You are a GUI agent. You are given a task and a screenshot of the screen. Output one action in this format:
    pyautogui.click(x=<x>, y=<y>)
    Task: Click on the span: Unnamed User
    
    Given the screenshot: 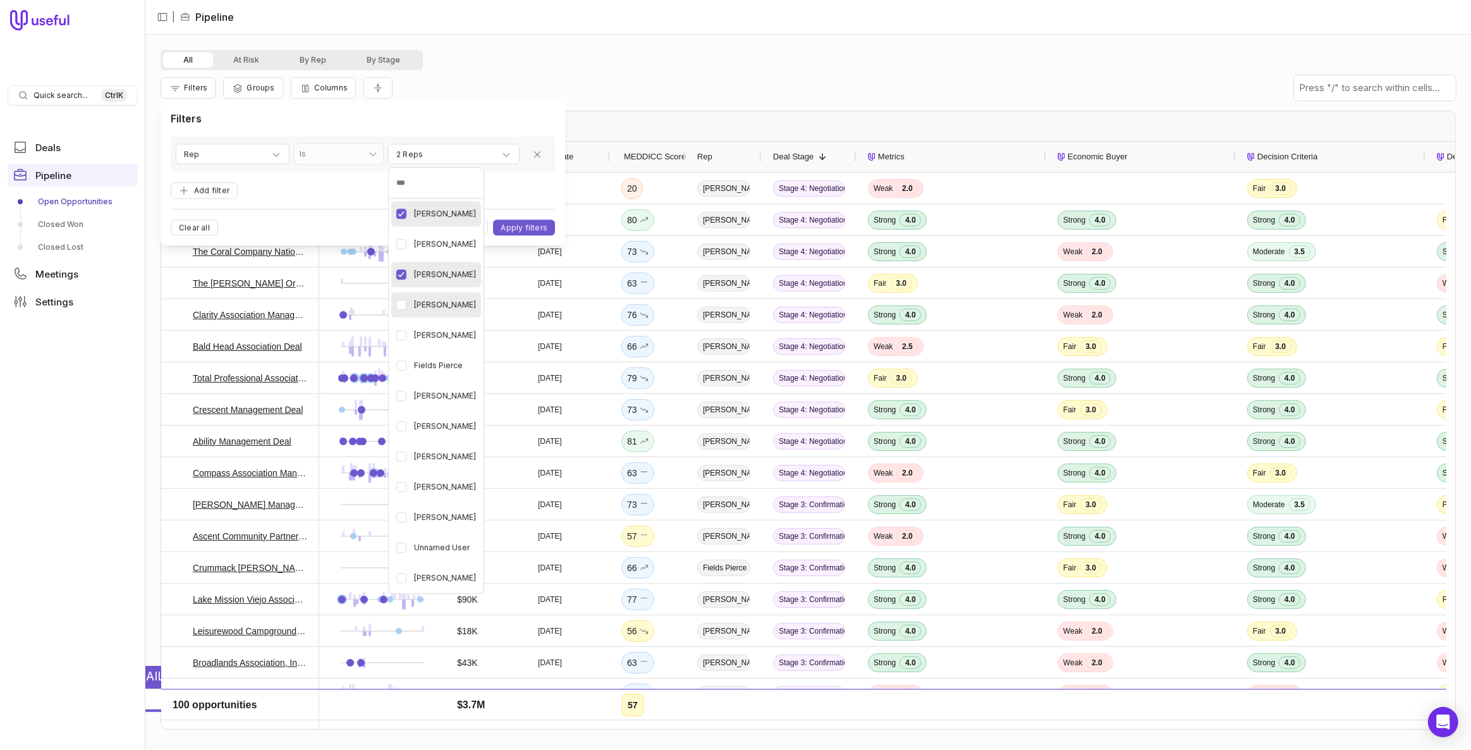 What is the action you would take?
    pyautogui.click(x=442, y=547)
    